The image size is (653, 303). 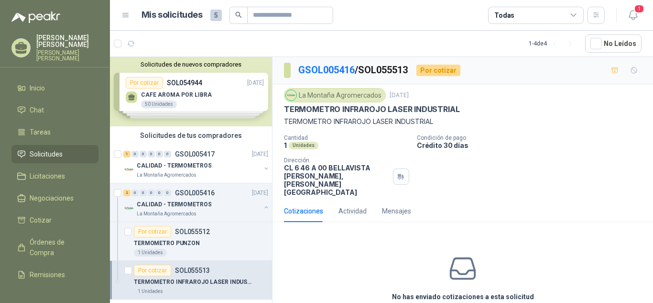 What do you see at coordinates (47, 176) in the screenshot?
I see `span: Licitaciones` at bounding box center [47, 176].